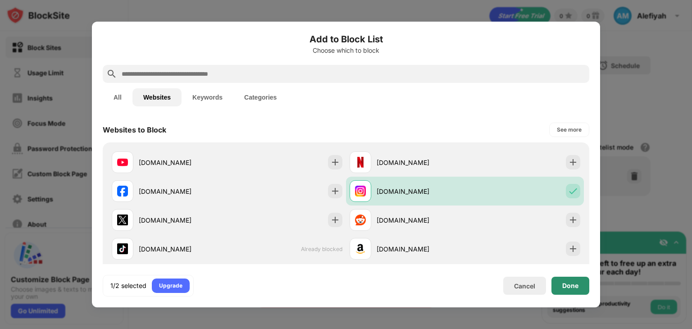  What do you see at coordinates (112, 74) in the screenshot?
I see `img: search.svg` at bounding box center [112, 74].